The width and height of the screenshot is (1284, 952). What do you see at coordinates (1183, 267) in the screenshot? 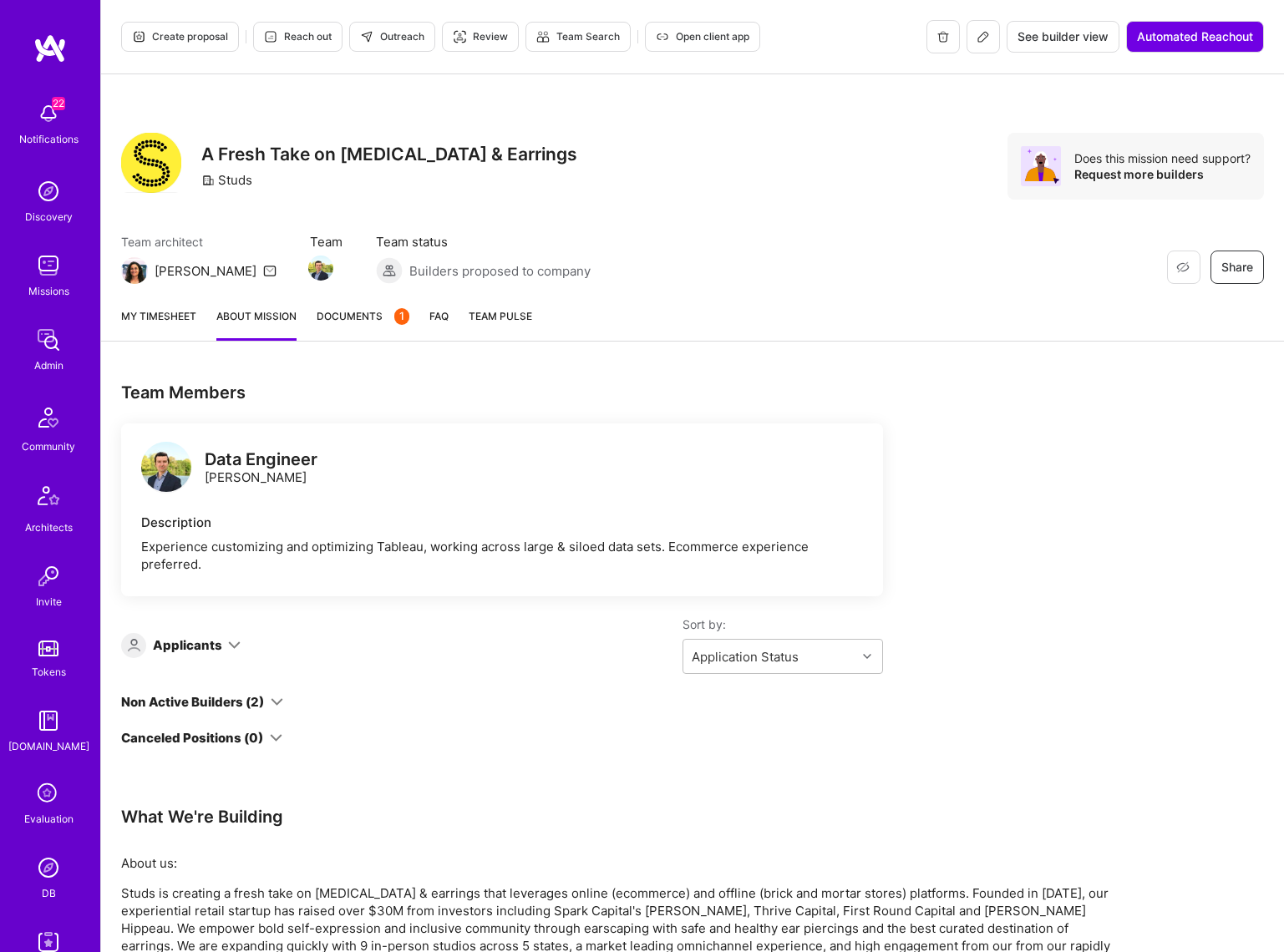
I see `i: icon EyeClosed` at bounding box center [1183, 267].